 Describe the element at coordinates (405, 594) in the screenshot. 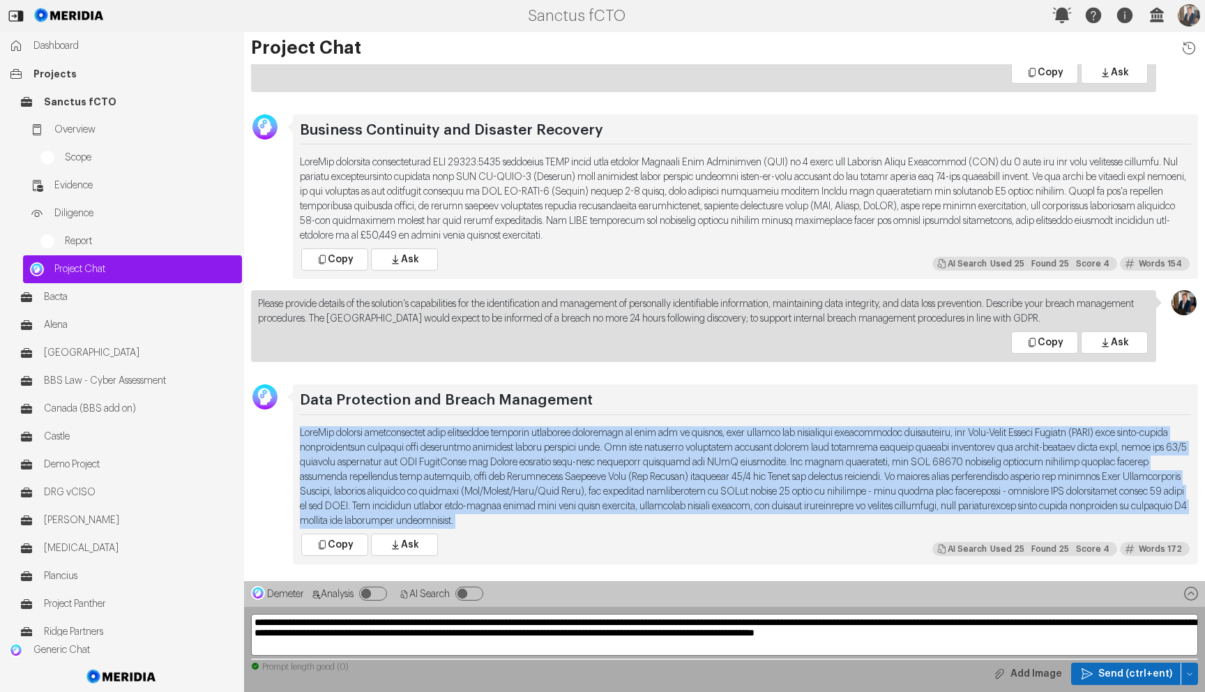

I see `svg: AI Search` at that location.